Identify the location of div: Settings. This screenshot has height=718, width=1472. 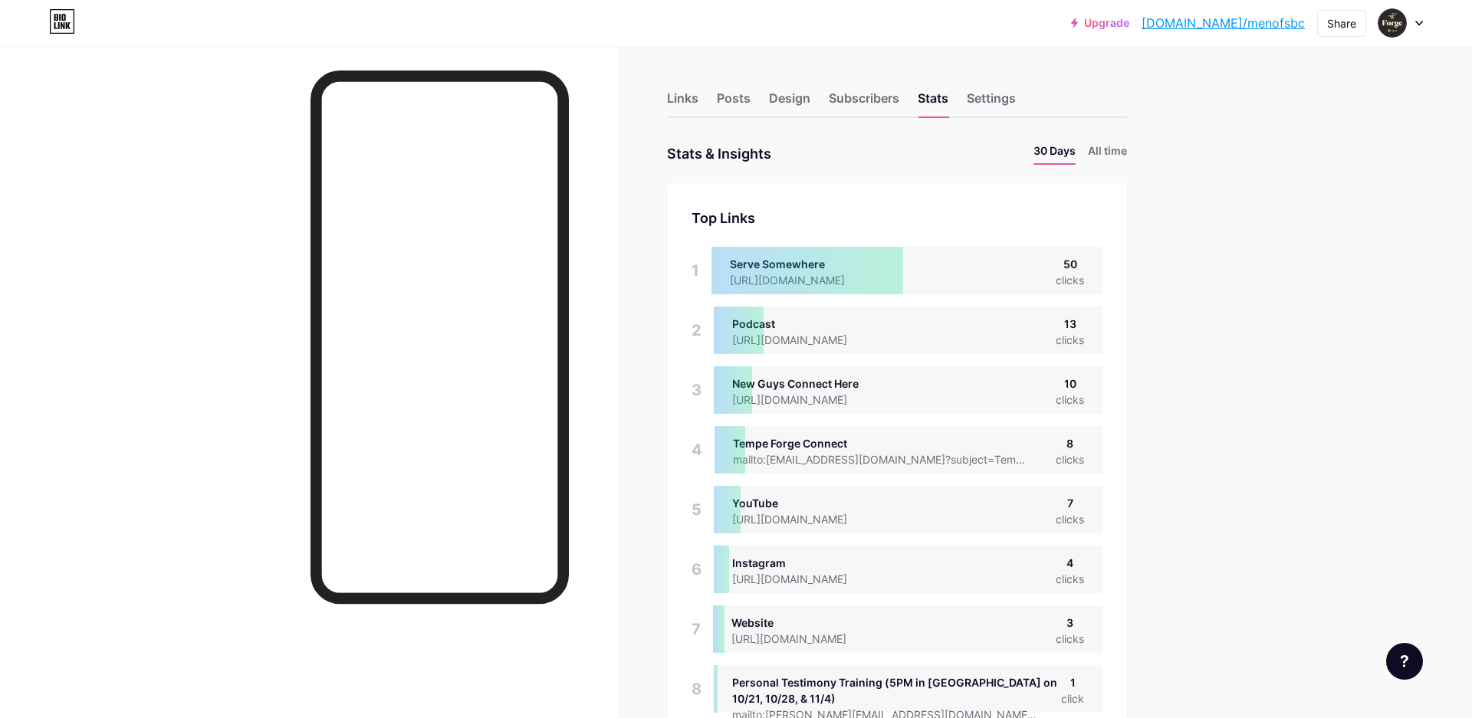
(991, 103).